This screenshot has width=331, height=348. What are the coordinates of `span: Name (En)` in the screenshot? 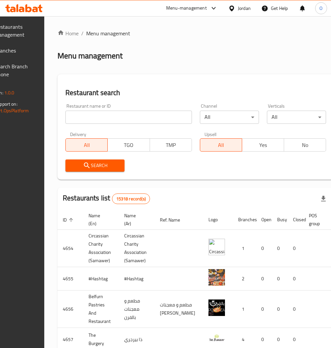 It's located at (100, 220).